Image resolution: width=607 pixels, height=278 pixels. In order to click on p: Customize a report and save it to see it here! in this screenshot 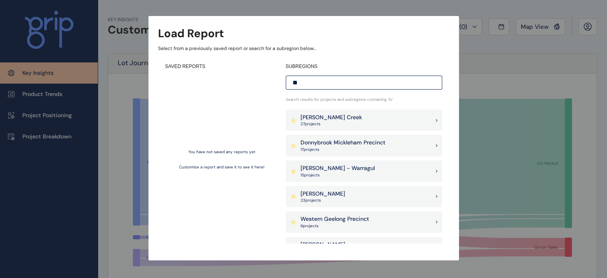, I will do `click(222, 167)`.